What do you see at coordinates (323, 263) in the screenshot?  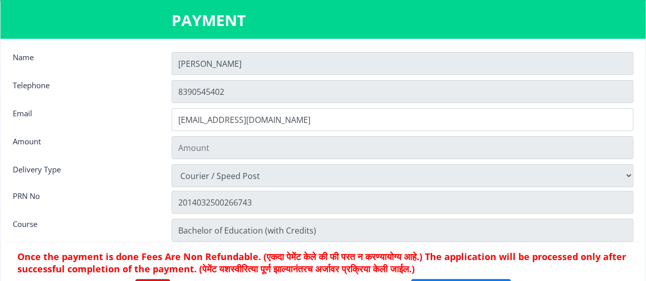 I see `h6: Once the payment is done Fees Are Non Refundable. (एकदा पेमेंट केले की फी परत न करण्यायोग्य आहे.)...` at bounding box center [323, 263].